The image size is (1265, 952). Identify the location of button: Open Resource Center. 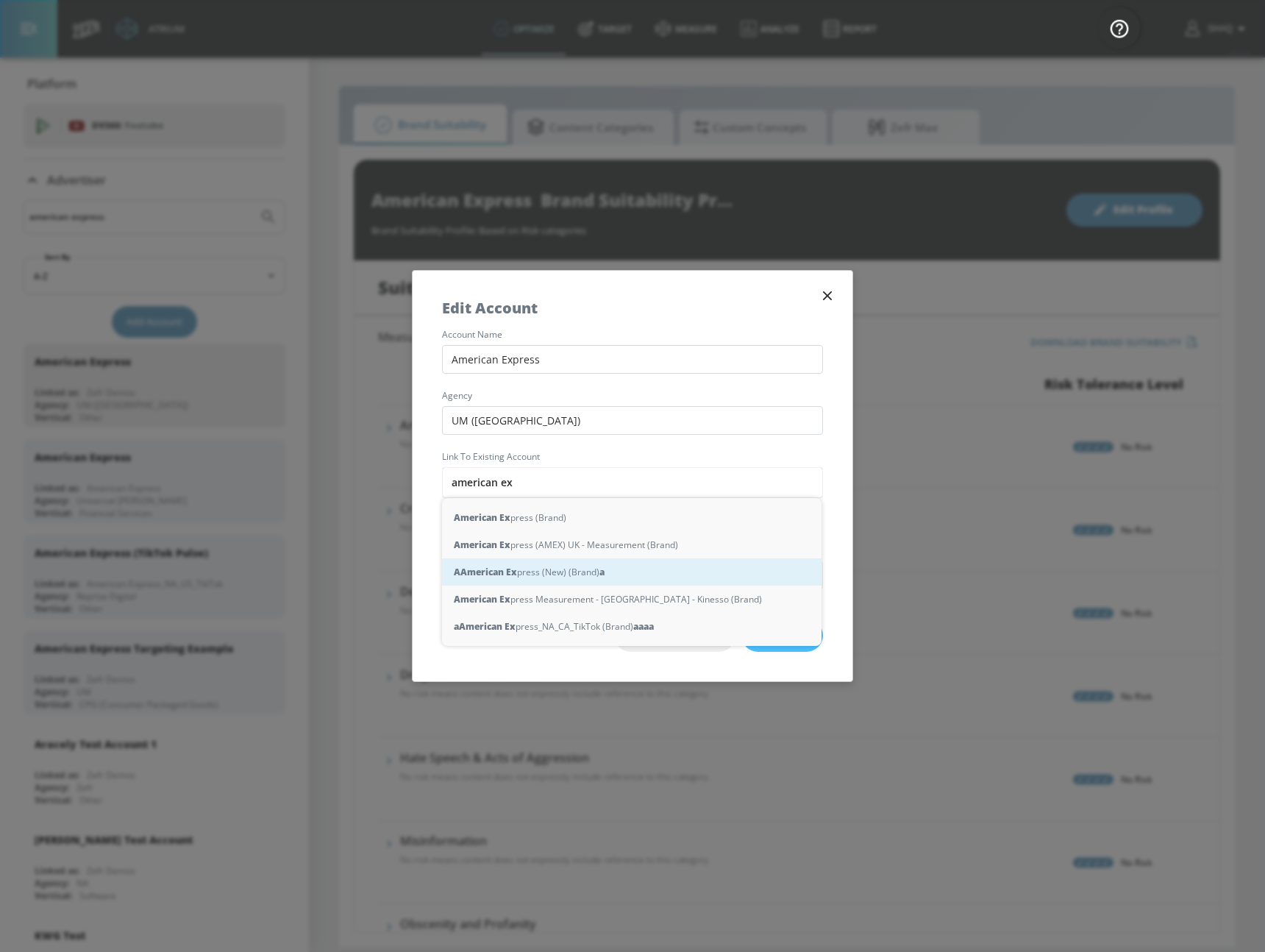
(1120, 28).